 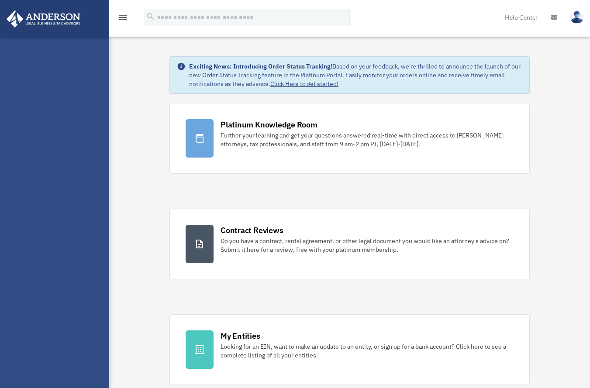 I want to click on a: My Entities Looking for an EIN, want to make an update to an entity, or sign up for a bank accoun..., so click(x=349, y=350).